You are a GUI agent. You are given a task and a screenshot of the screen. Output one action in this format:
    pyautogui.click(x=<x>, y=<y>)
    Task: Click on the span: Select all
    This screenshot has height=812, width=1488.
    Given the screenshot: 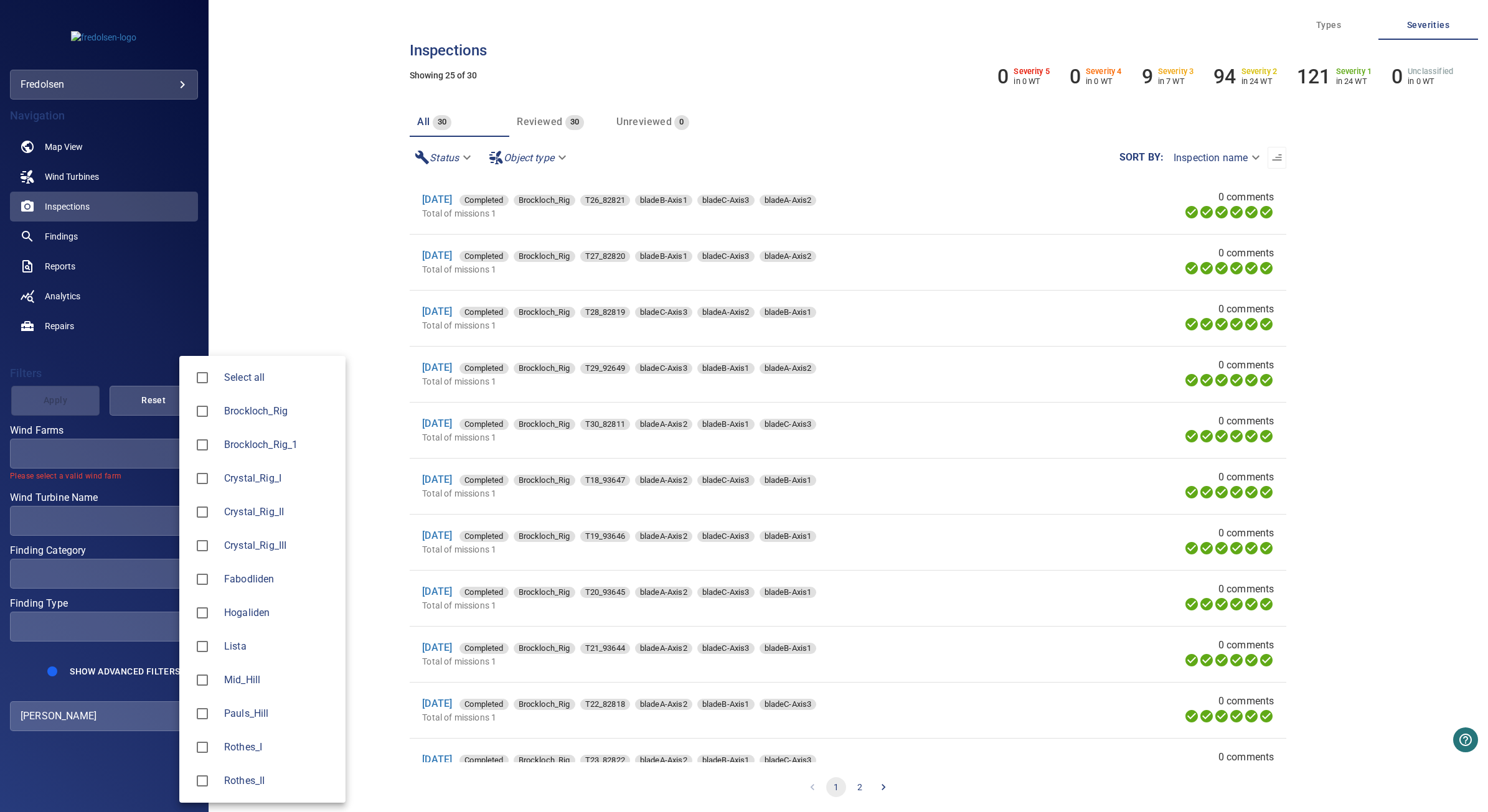 What is the action you would take?
    pyautogui.click(x=280, y=378)
    